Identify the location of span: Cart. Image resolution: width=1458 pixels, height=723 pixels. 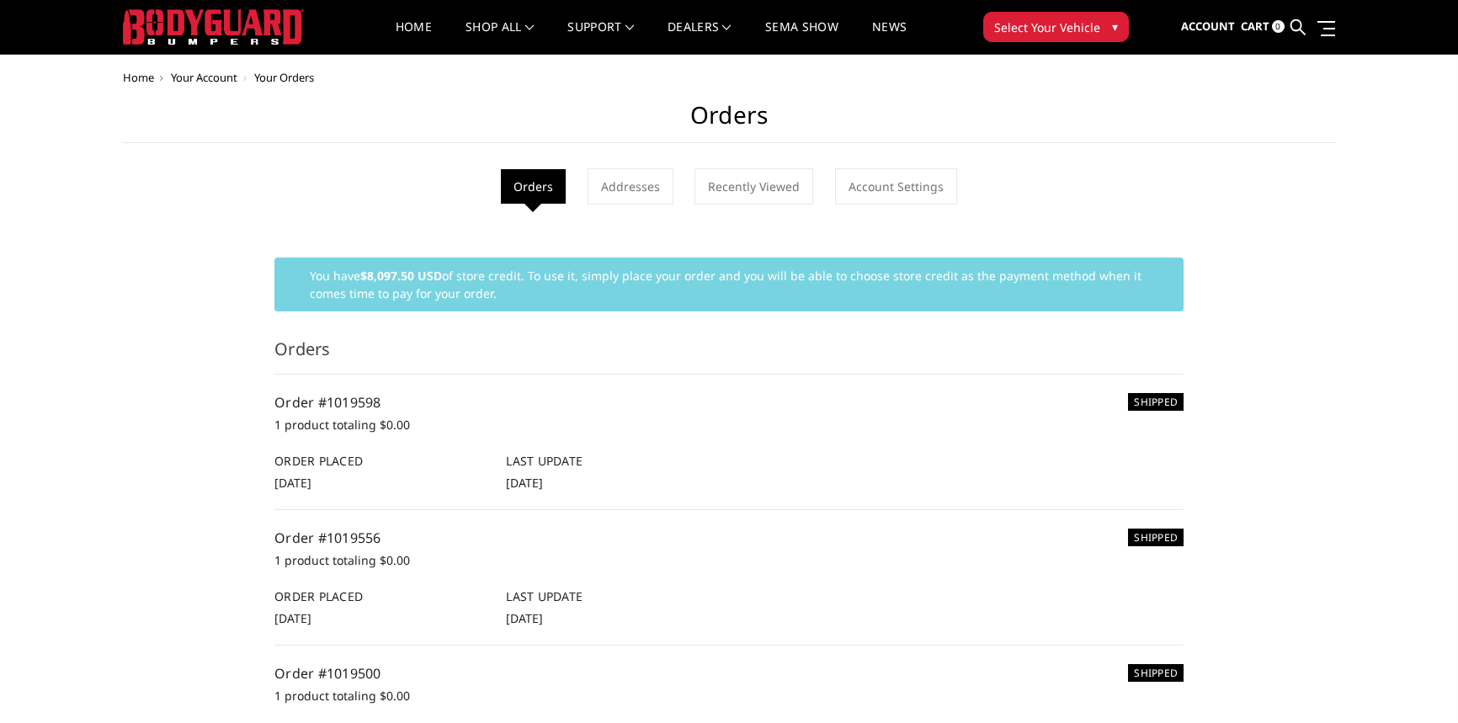
(1255, 26).